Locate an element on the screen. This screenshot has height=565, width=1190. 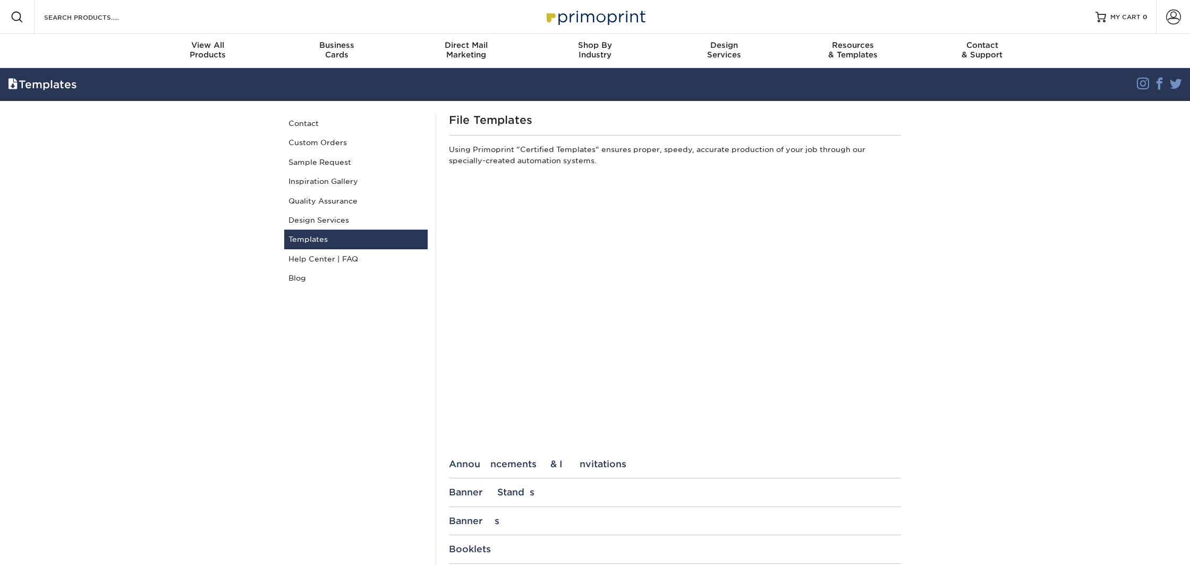
span: Business is located at coordinates (337, 45).